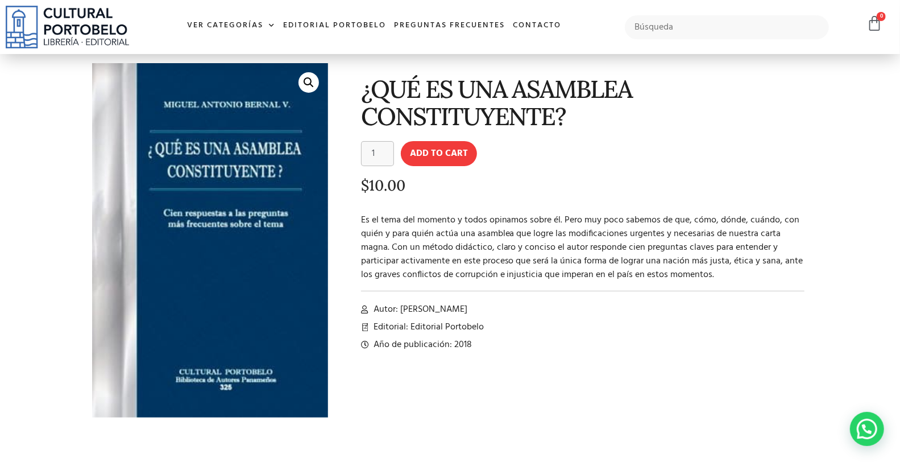 Image resolution: width=900 pixels, height=462 pixels. I want to click on h1: ¿QUÉ ES UNA ASAMBLEA CONSTITUYENTE?, so click(583, 102).